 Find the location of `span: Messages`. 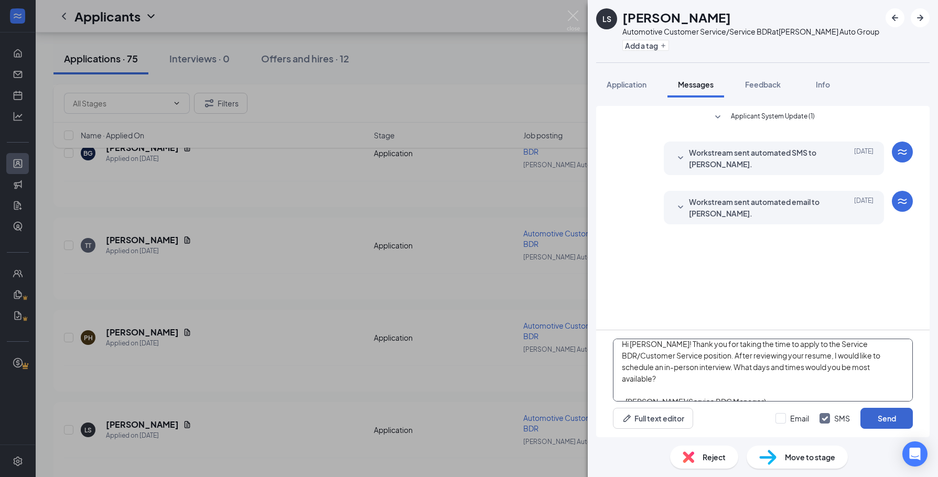

span: Messages is located at coordinates (696, 84).